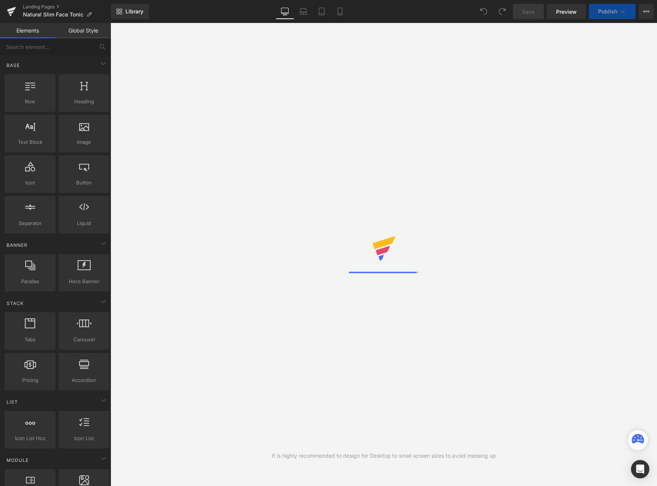 Image resolution: width=657 pixels, height=486 pixels. I want to click on span: Carousel, so click(84, 339).